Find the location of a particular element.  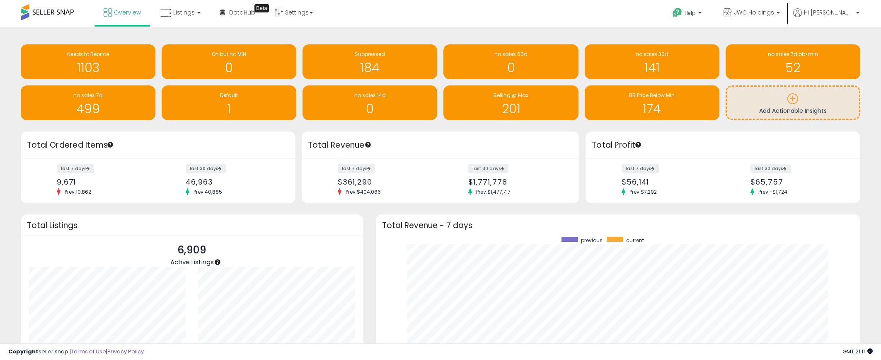

span: Listings is located at coordinates (184, 12).